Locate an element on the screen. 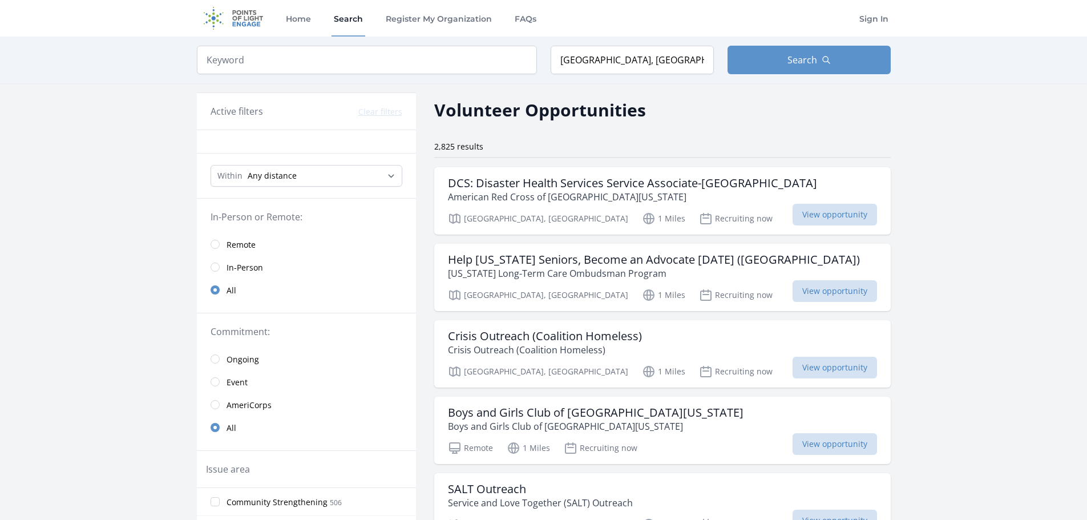  span: AmeriCorps is located at coordinates (249, 405).